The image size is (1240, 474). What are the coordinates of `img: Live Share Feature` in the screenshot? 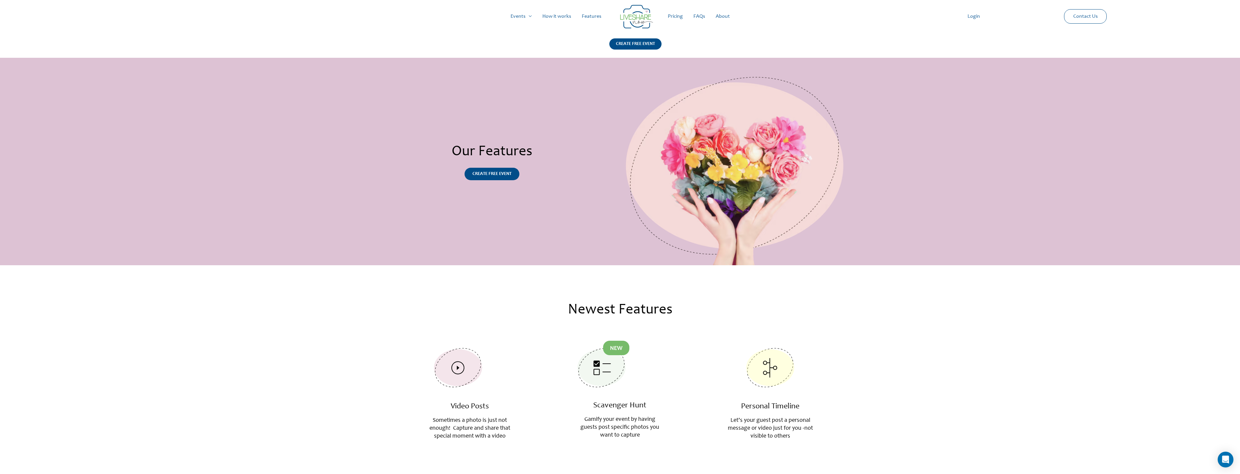 It's located at (735, 162).